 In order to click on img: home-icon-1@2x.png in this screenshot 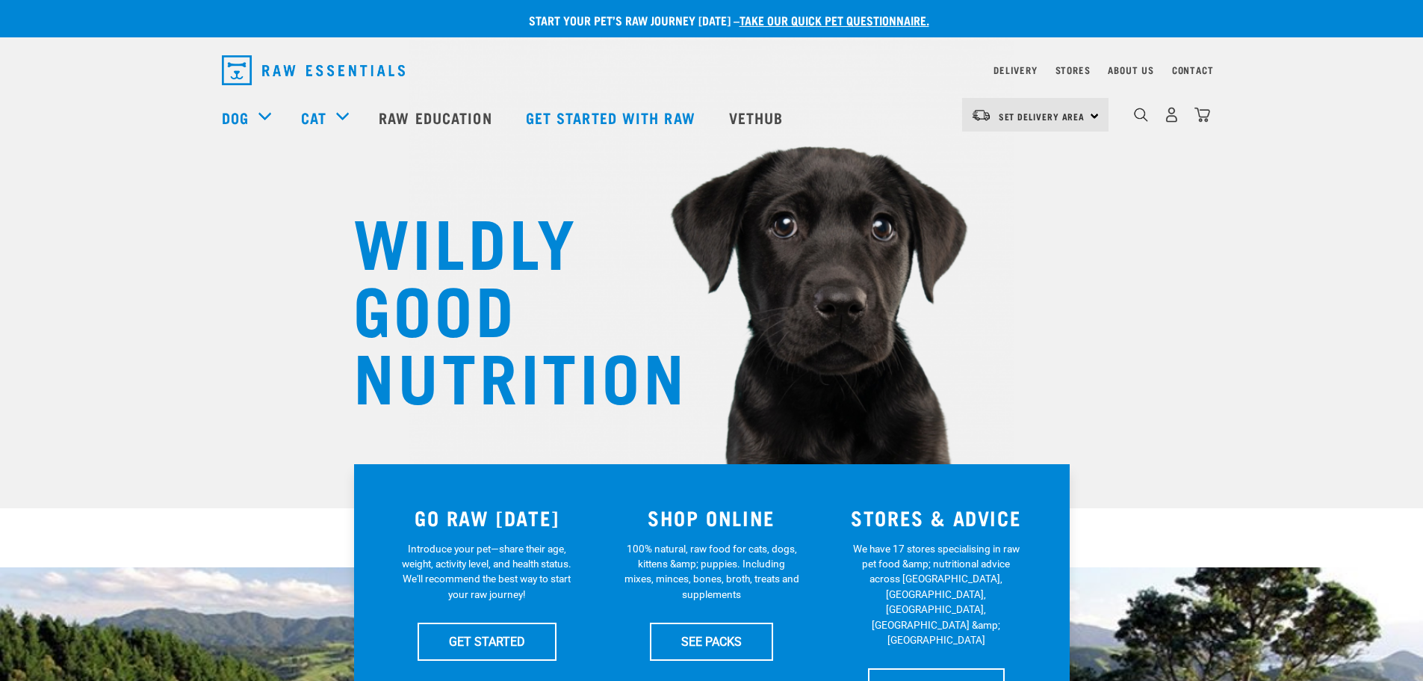, I will do `click(1141, 114)`.